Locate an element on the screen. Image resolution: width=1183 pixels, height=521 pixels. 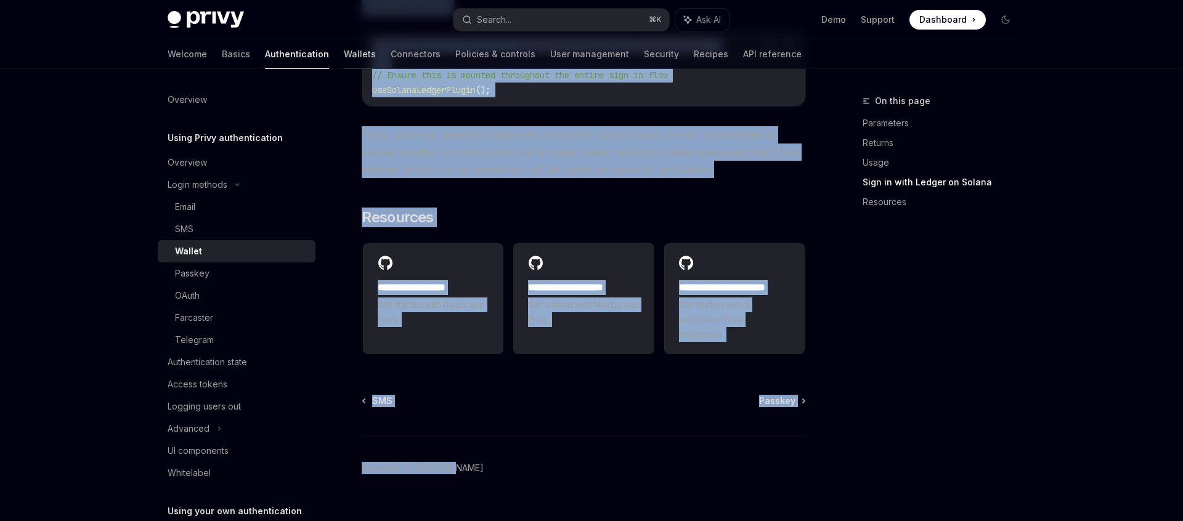
div: SMS is located at coordinates (184, 229).